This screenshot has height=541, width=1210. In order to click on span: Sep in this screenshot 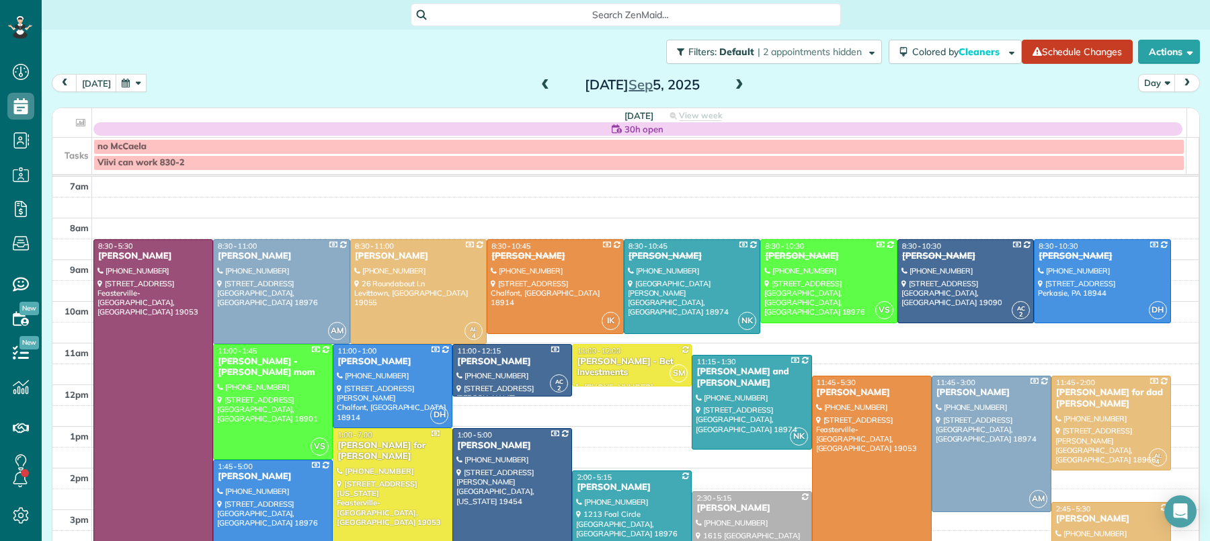, I will do `click(641, 84)`.